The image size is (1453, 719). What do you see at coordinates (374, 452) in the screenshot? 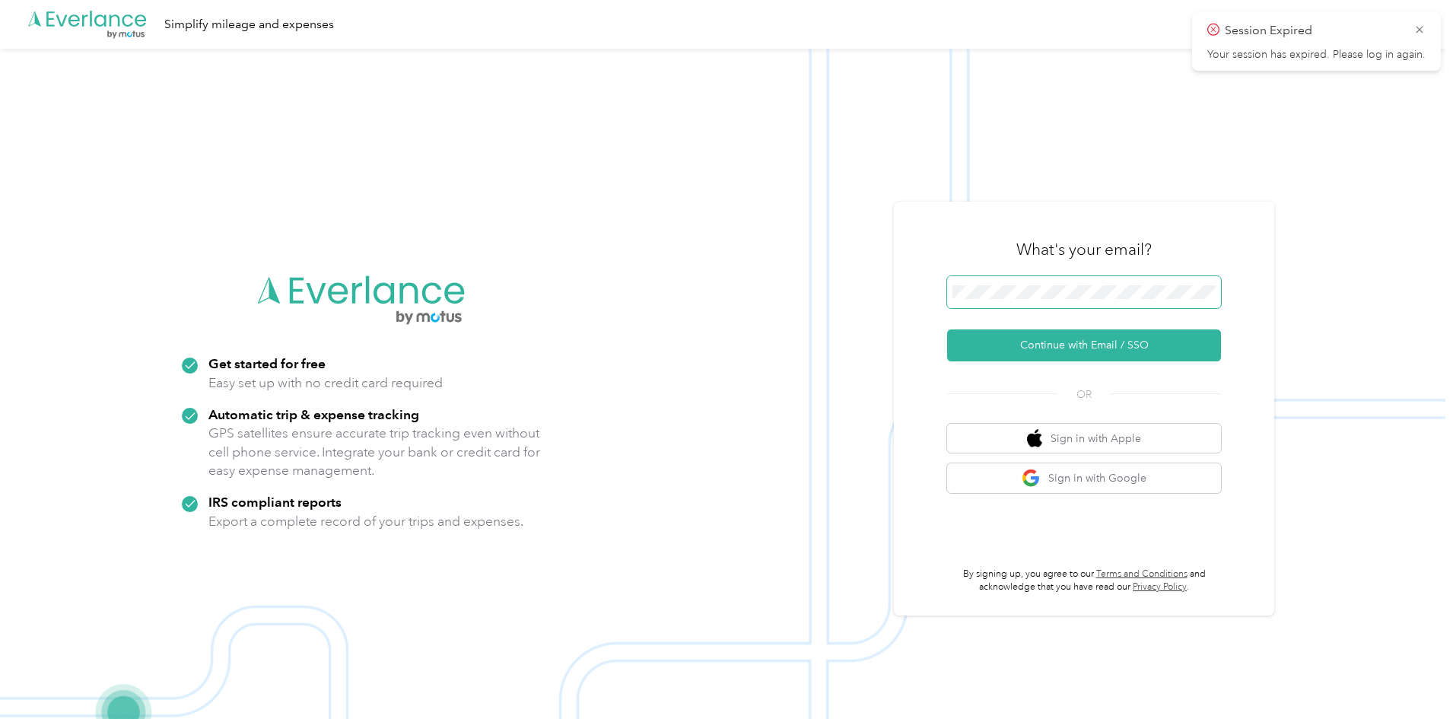
I see `p: GPS satellites ensure accurate trip tracking even without cell phone service. Integrate your bank...` at bounding box center [374, 452].